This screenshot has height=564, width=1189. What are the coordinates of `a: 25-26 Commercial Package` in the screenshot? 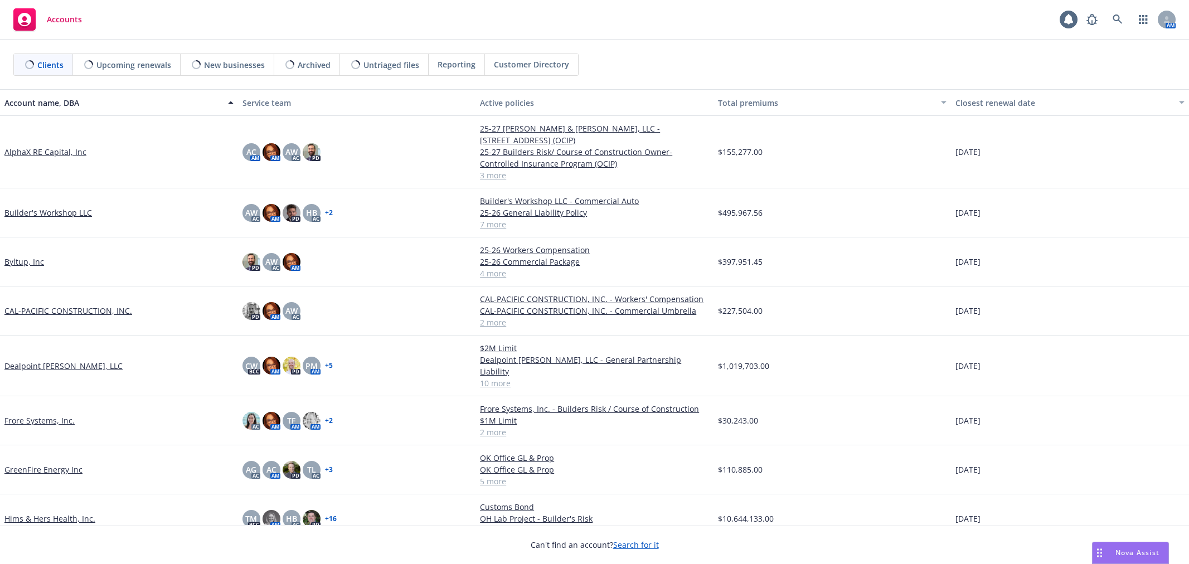 It's located at (594, 261).